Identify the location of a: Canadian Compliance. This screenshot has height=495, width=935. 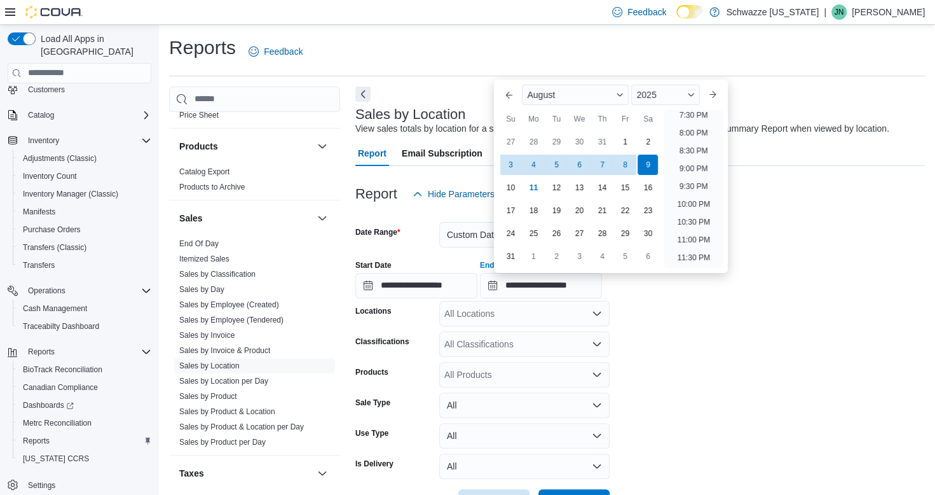
(60, 387).